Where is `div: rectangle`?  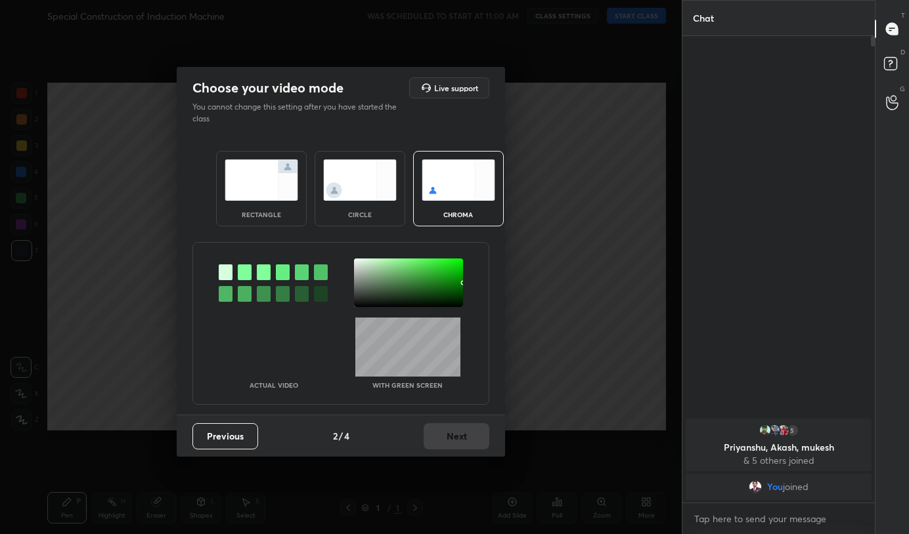
div: rectangle is located at coordinates (261, 215).